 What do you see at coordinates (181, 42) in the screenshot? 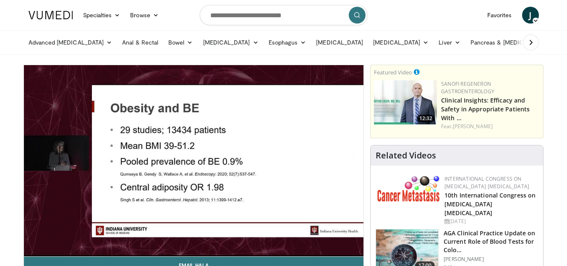
I see `a: Bowel` at bounding box center [181, 42].